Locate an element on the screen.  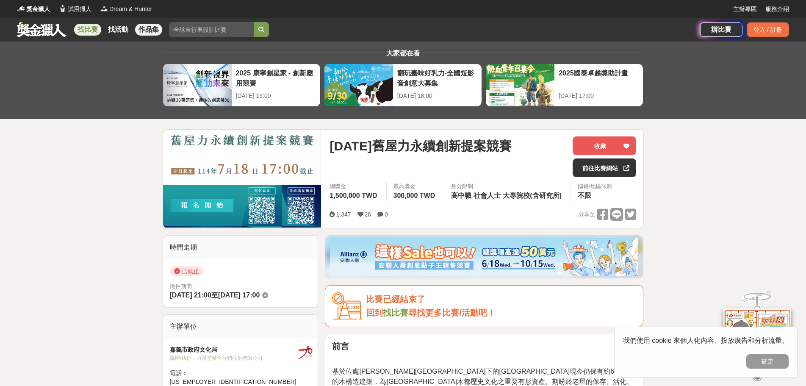
div: 2025國泰卓越獎助計畫 is located at coordinates (599, 78).